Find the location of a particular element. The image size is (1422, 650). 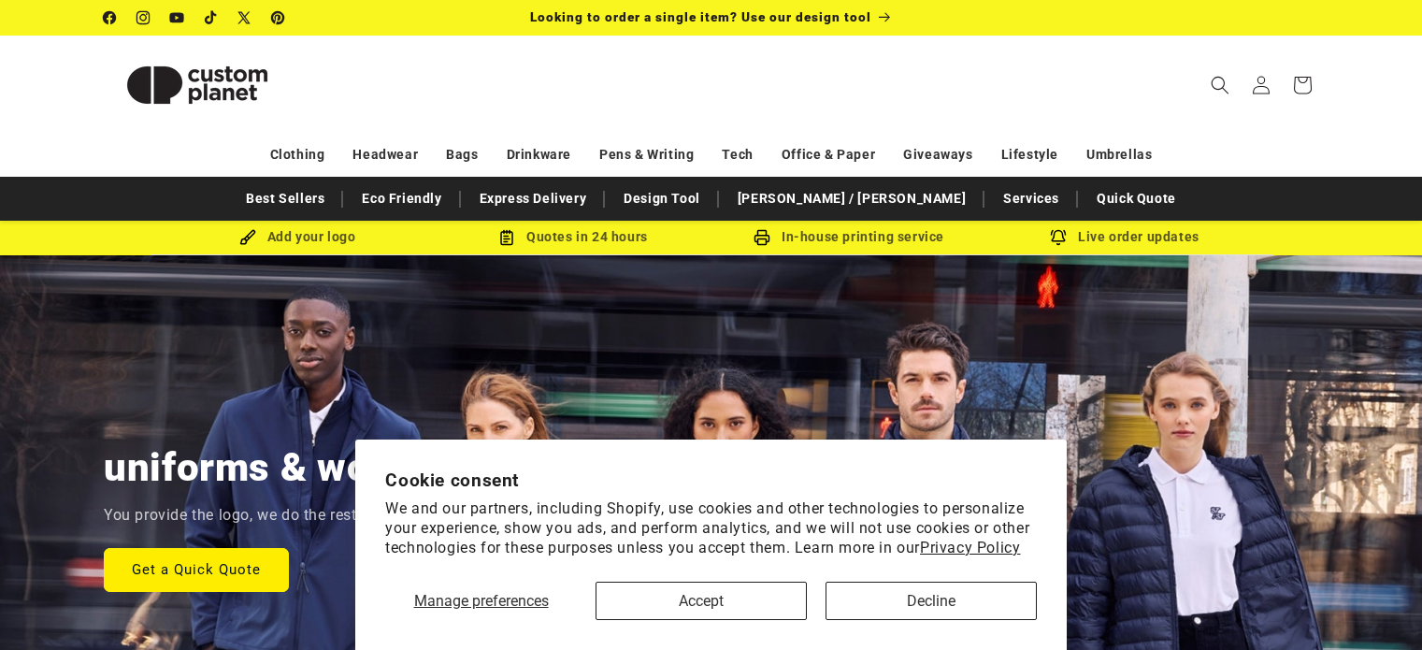

a: Eco Friendly is located at coordinates (401, 198).